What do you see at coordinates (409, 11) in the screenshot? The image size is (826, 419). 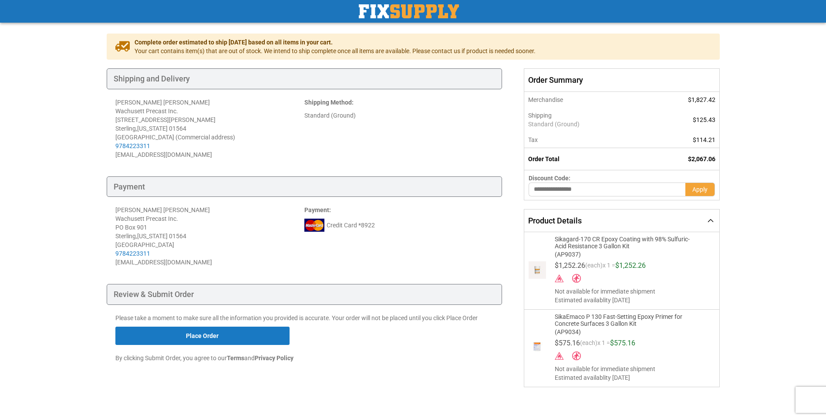 I see `img: Fix Industrial Supply` at bounding box center [409, 11].